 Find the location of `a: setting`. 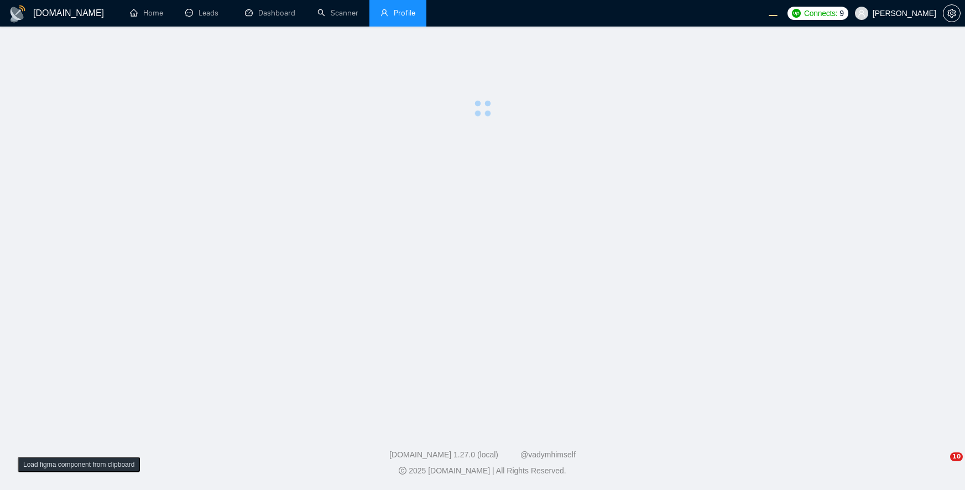

a: setting is located at coordinates (952, 13).